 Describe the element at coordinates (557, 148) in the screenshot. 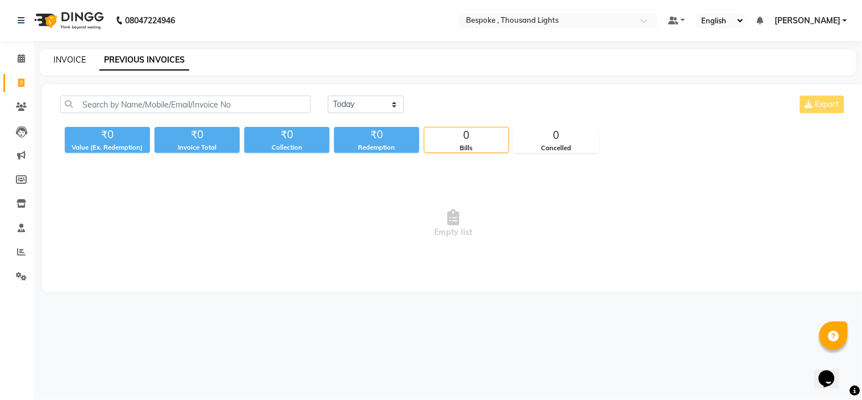

I see `div: Cancelled` at that location.